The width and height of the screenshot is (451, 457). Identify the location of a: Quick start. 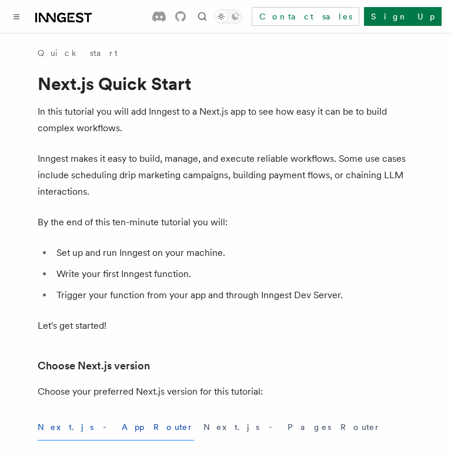
(78, 53).